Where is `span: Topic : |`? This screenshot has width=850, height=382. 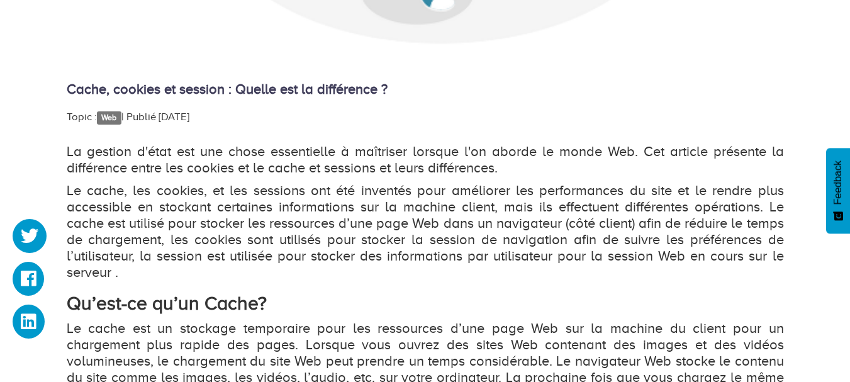 span: Topic : | is located at coordinates (95, 116).